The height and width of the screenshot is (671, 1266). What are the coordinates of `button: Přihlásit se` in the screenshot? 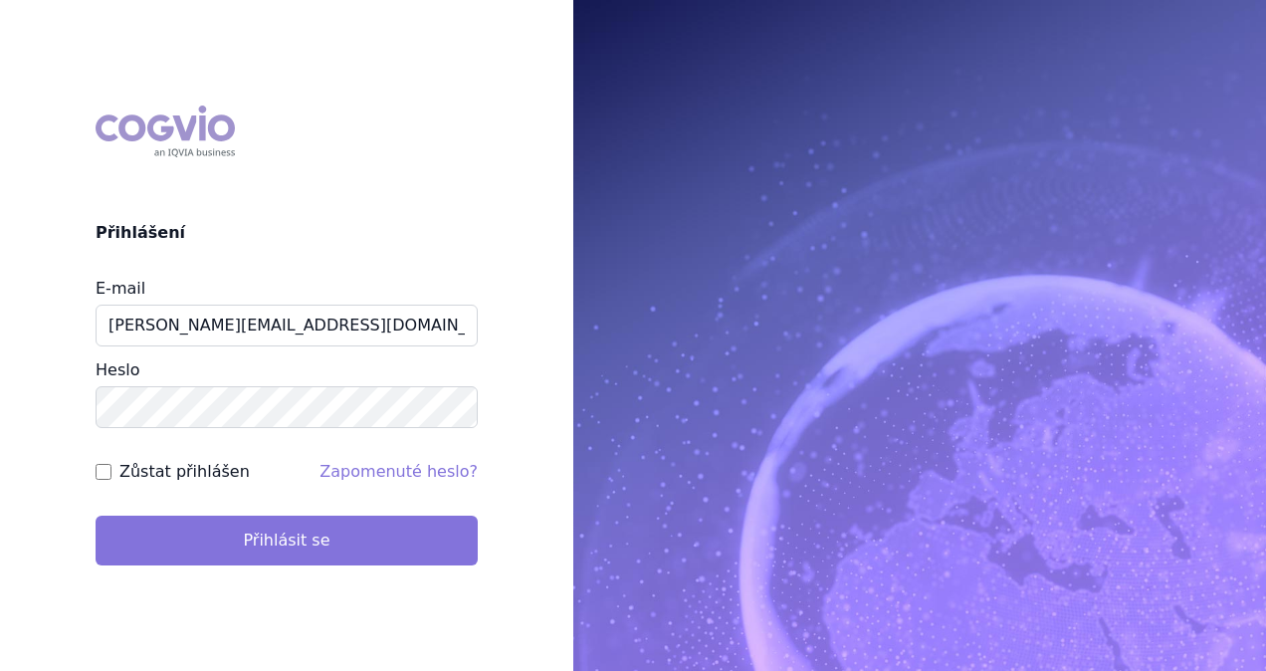 It's located at (287, 540).